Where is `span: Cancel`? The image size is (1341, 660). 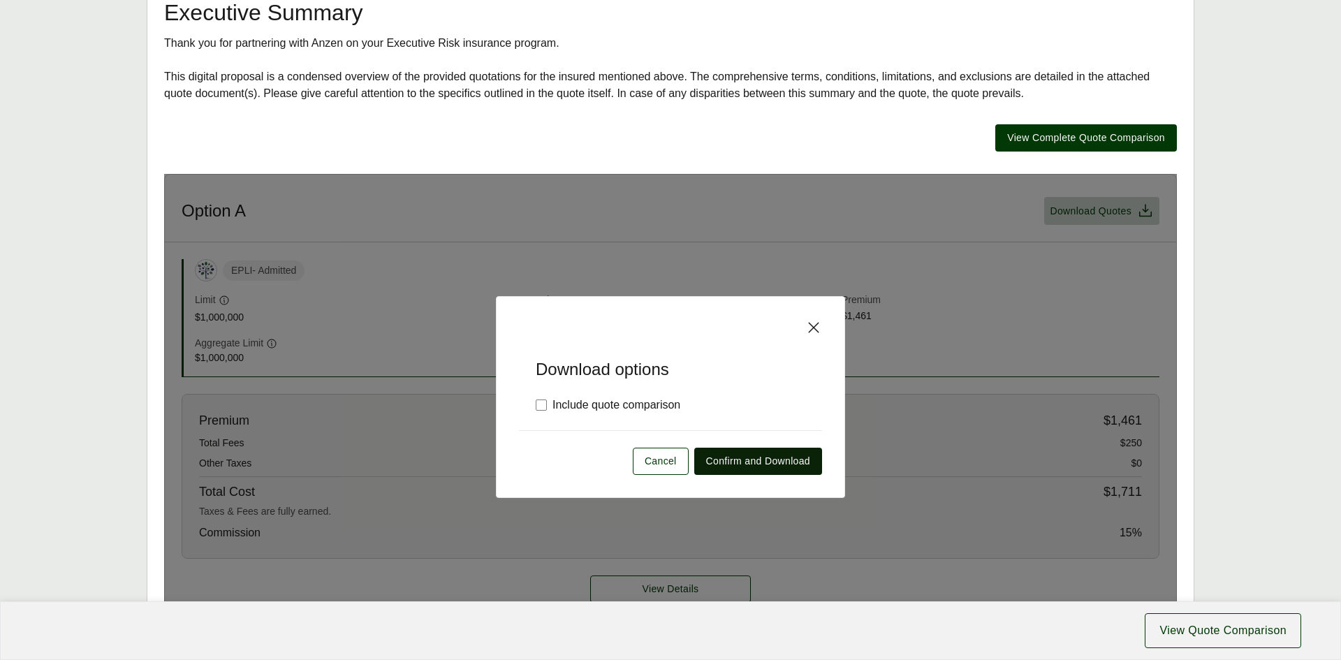
span: Cancel is located at coordinates (661, 461).